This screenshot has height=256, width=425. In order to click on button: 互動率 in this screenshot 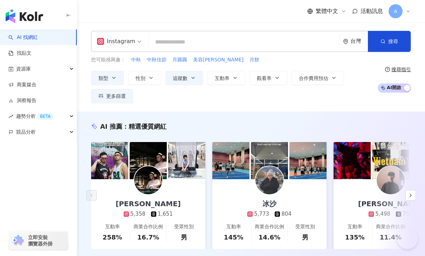, I will do `click(226, 78)`.